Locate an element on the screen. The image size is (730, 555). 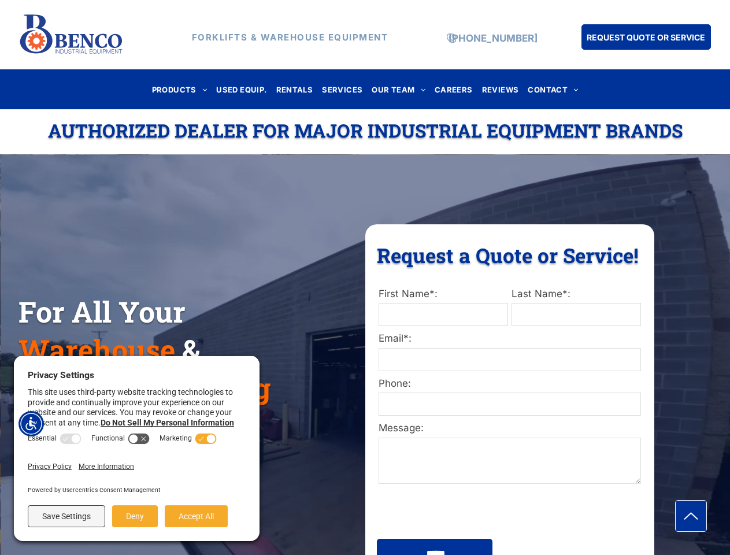
strong: FORKLIFTS & WAREHOUSE EQUIPMENT is located at coordinates (290, 37).